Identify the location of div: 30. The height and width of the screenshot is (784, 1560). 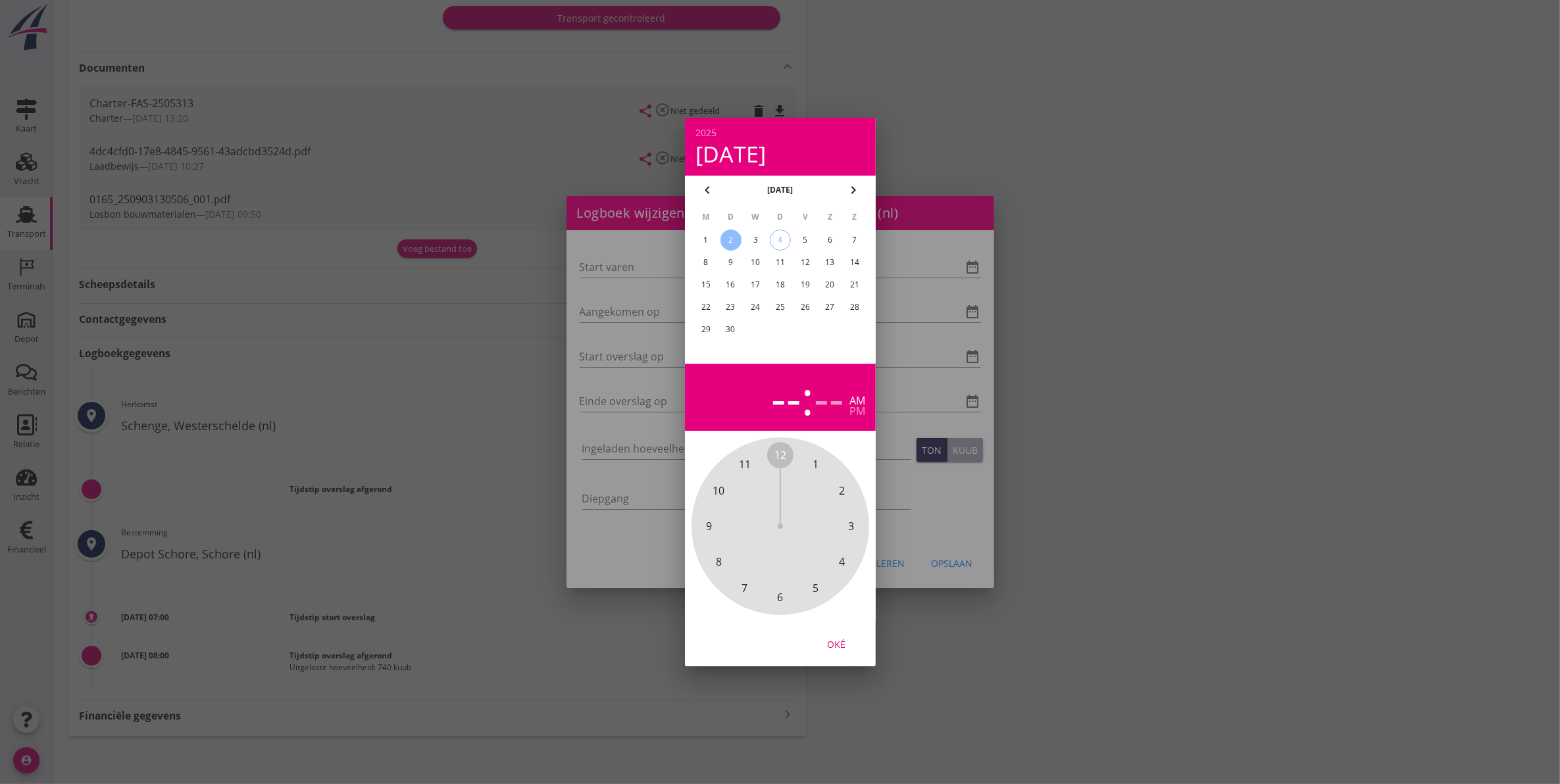
(731, 330).